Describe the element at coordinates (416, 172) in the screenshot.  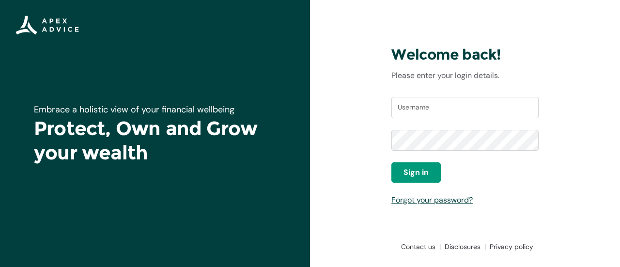
I see `button: Sign in` at that location.